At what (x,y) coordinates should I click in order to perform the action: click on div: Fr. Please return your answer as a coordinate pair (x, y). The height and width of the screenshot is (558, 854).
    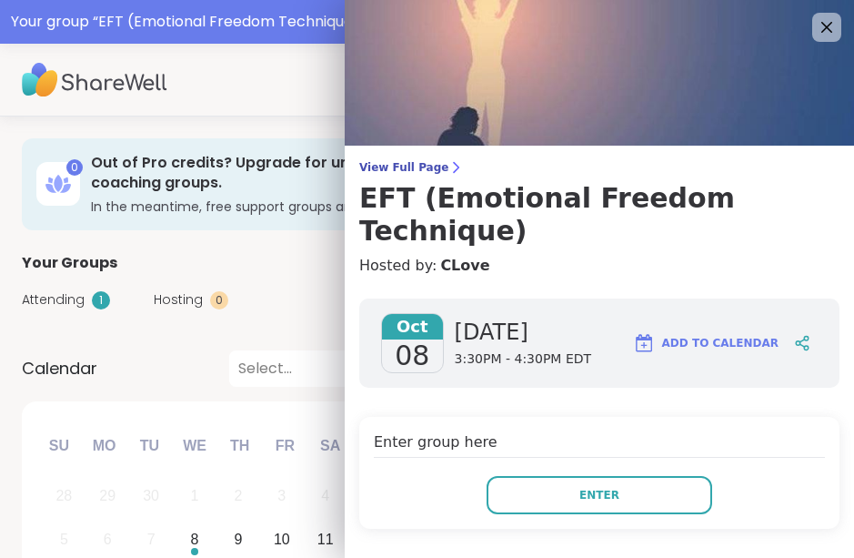
    Looking at the image, I should click on (285, 445).